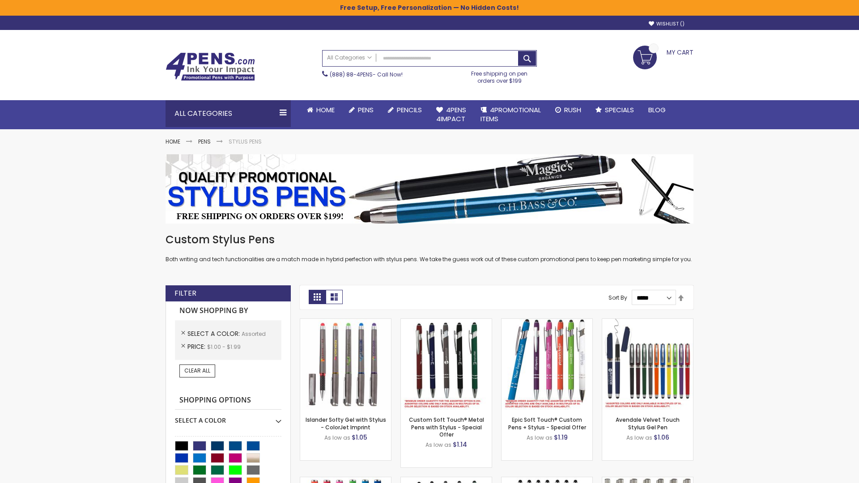  I want to click on strong: Filter, so click(185, 294).